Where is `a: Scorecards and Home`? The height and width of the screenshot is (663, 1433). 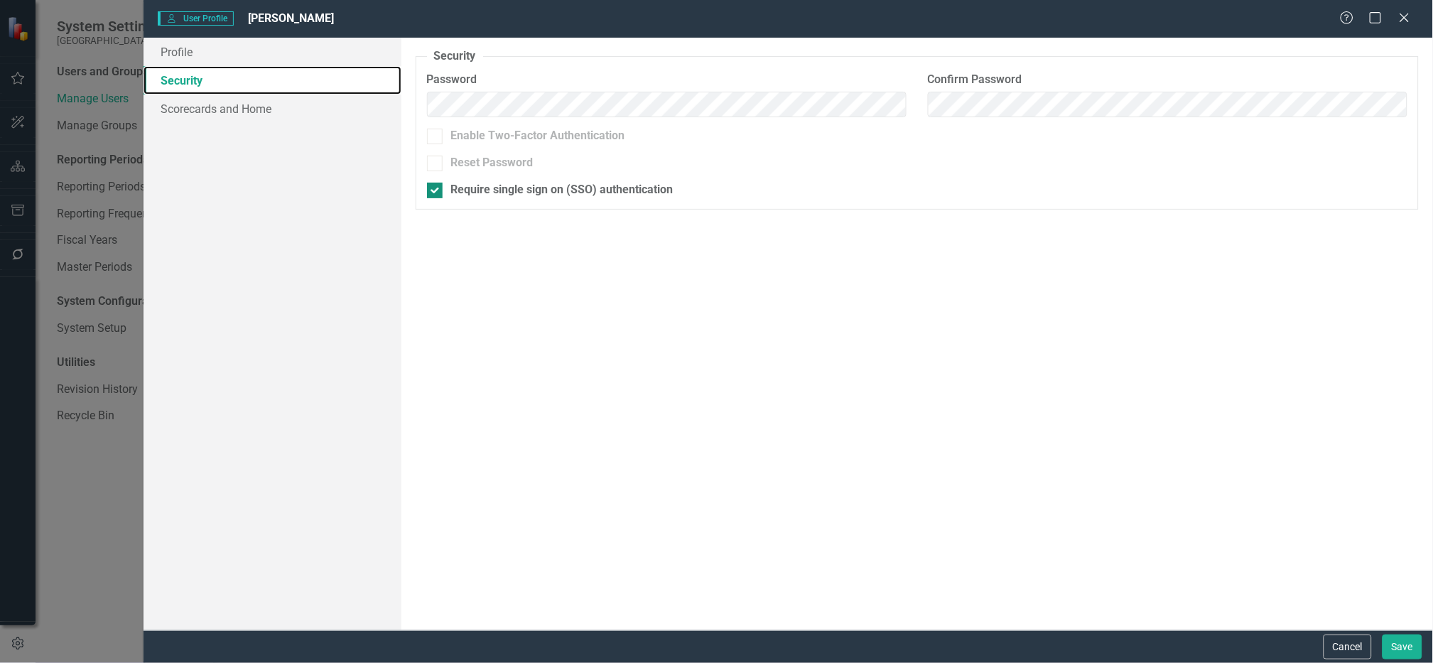 a: Scorecards and Home is located at coordinates (272, 109).